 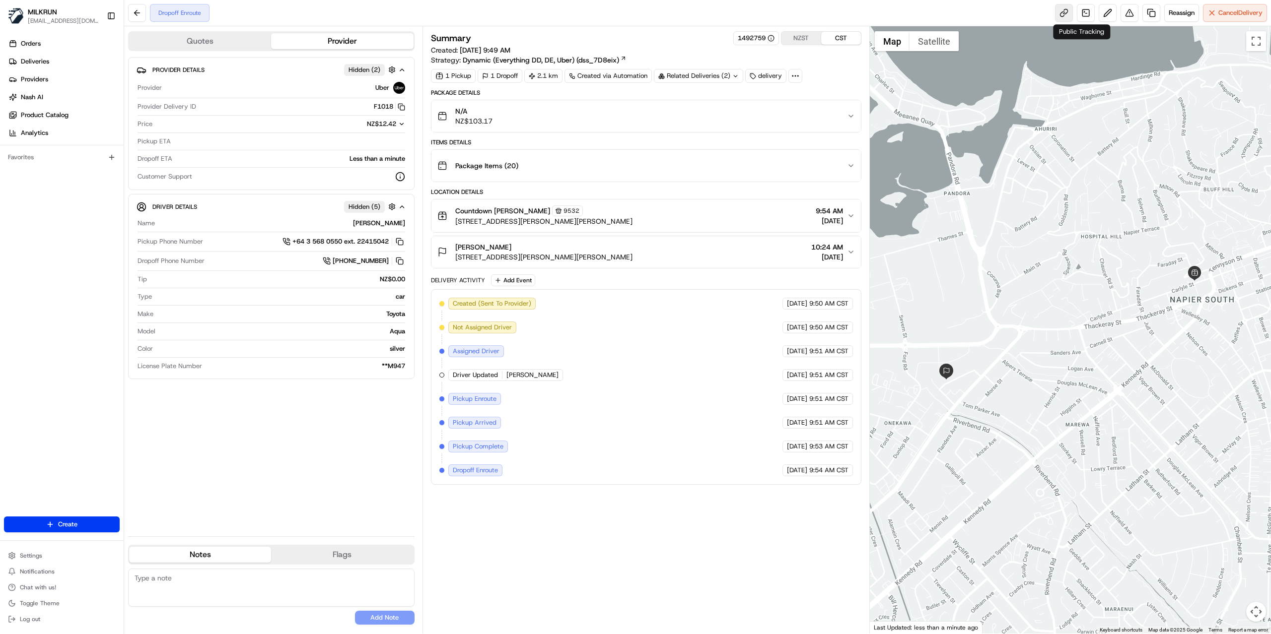 I want to click on button: Show street map, so click(x=892, y=41).